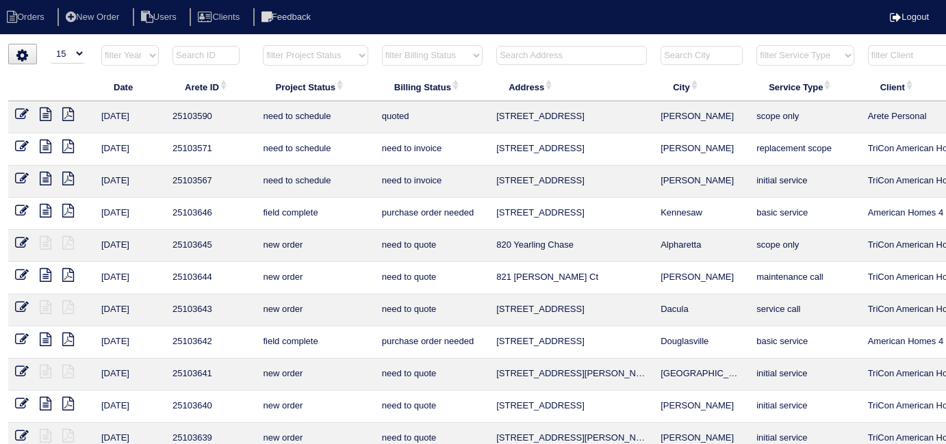 Image resolution: width=946 pixels, height=444 pixels. What do you see at coordinates (702, 214) in the screenshot?
I see `td: Kennesaw` at bounding box center [702, 214].